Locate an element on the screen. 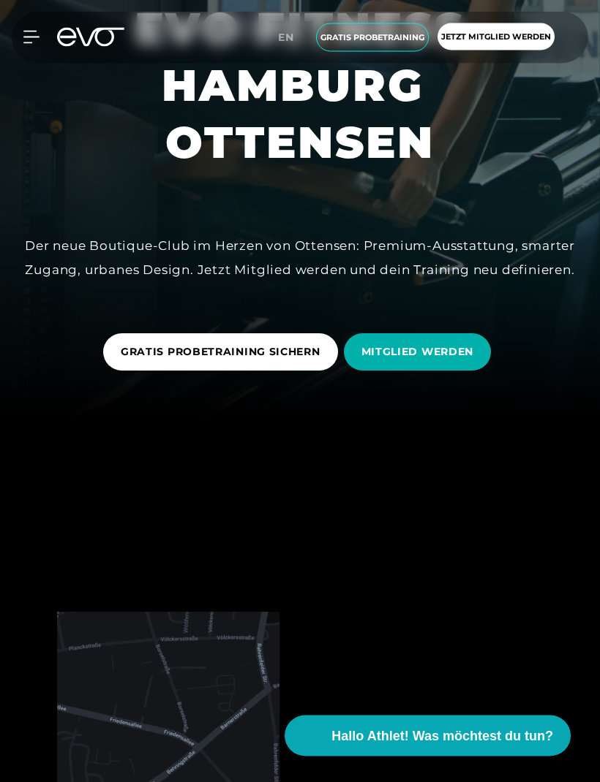  span: MITGLIED WERDEN is located at coordinates (418, 352).